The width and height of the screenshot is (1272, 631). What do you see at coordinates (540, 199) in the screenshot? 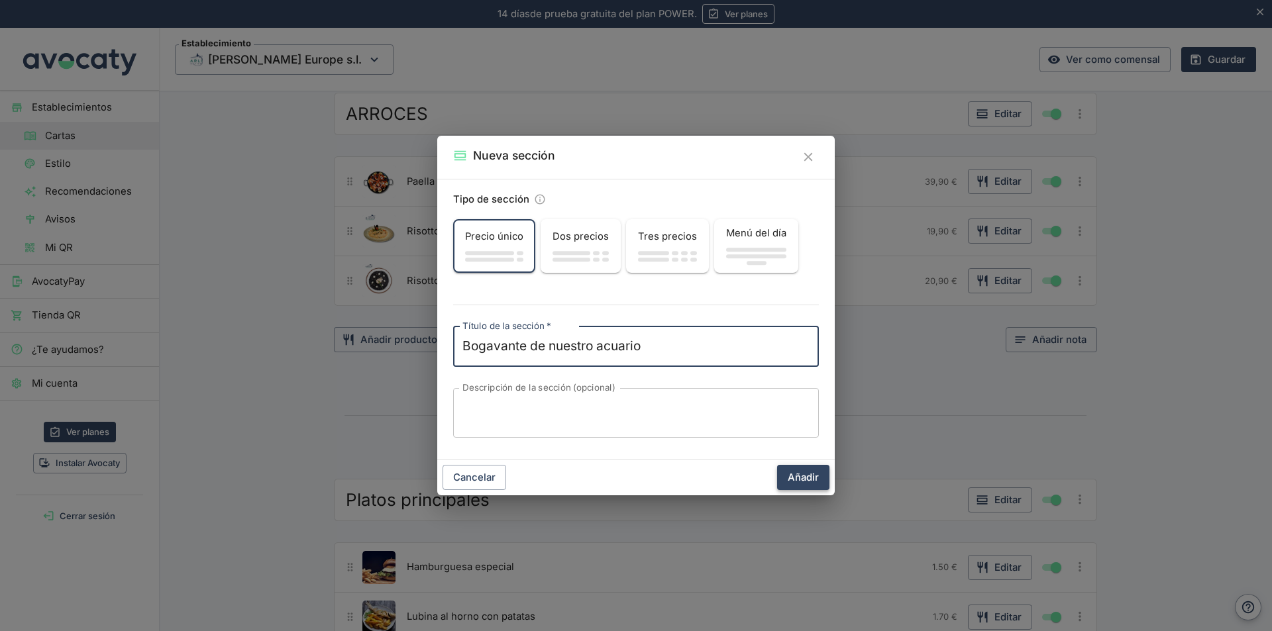
I see `button: Información sobre tipos de sección` at bounding box center [540, 199].